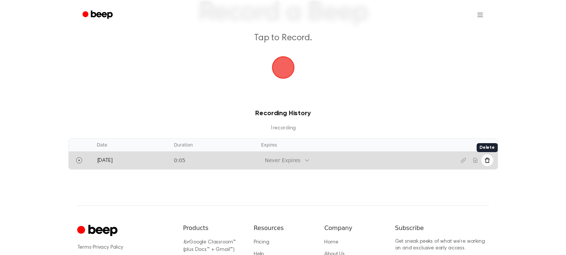 The height and width of the screenshot is (255, 566). I want to click on h6: Subscribe, so click(442, 228).